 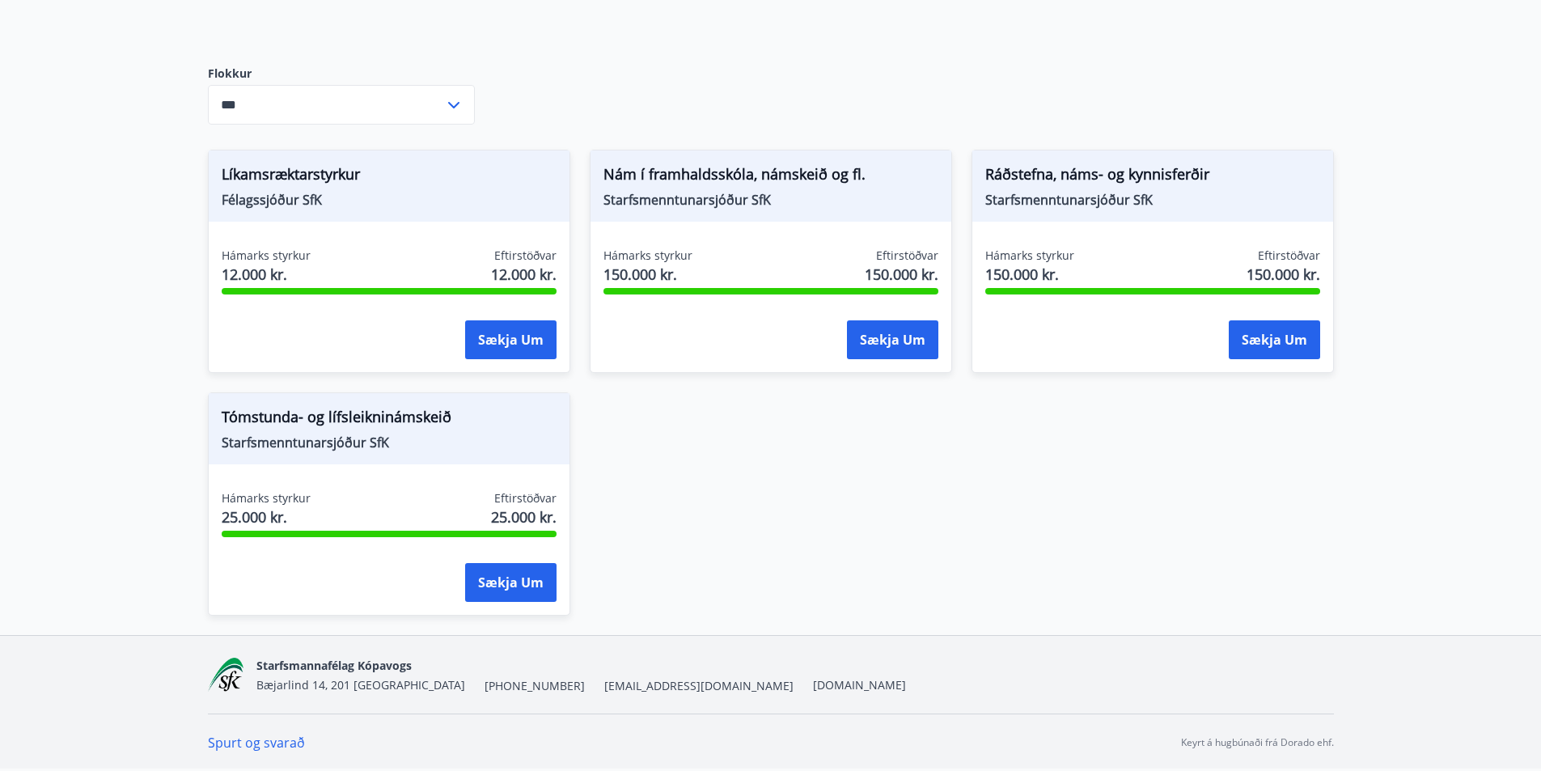 What do you see at coordinates (389, 200) in the screenshot?
I see `span: Félagssjóður SfK` at bounding box center [389, 200].